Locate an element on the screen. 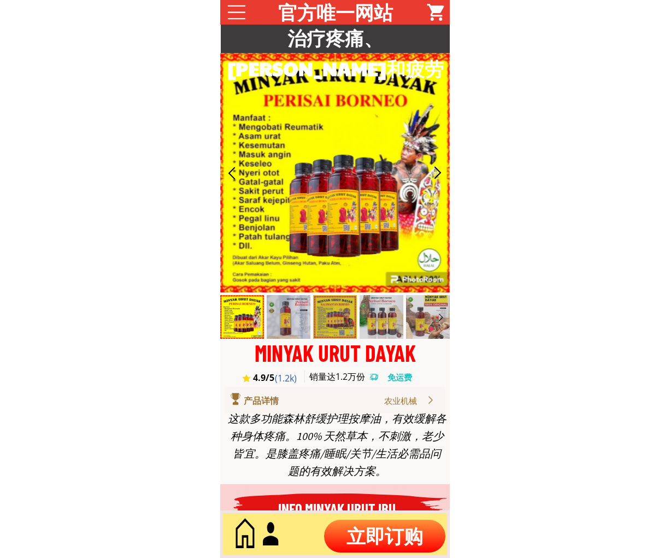 This screenshot has width=670, height=558. p: 立即订购 is located at coordinates (385, 536).